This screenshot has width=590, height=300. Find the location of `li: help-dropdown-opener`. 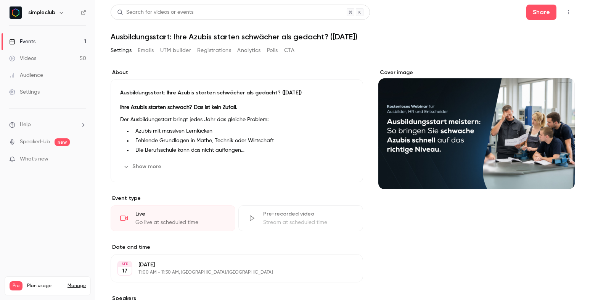

li: help-dropdown-opener is located at coordinates (48, 124).